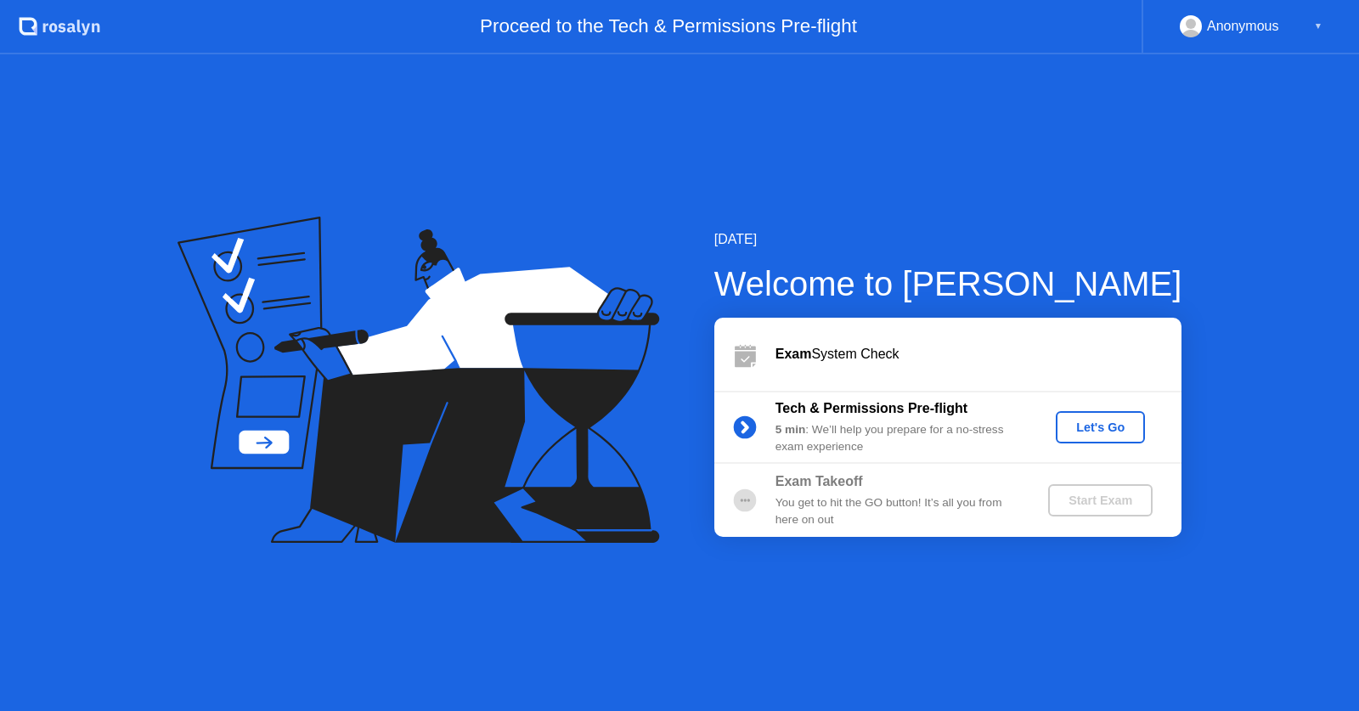  Describe the element at coordinates (979, 354) in the screenshot. I see `div: System Check` at that location.